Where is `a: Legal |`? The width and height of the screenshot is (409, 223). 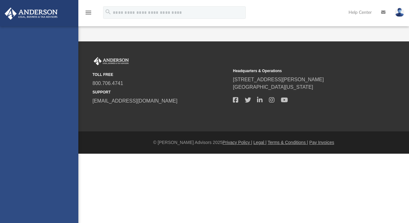 a: Legal | is located at coordinates (260, 142).